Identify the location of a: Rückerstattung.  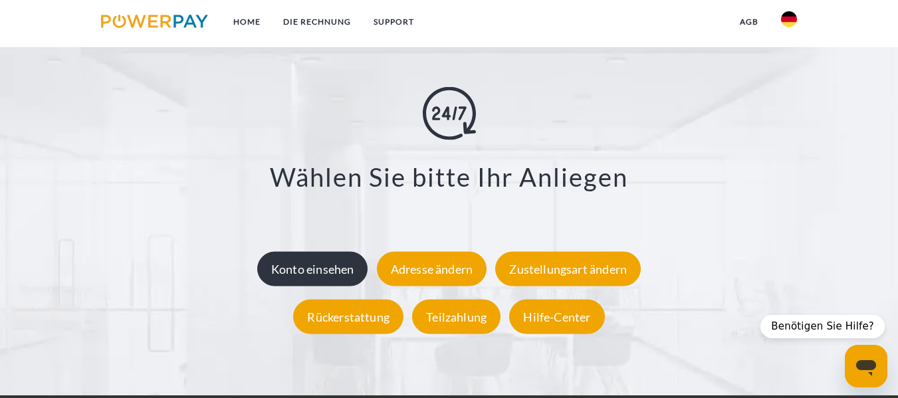
(348, 317).